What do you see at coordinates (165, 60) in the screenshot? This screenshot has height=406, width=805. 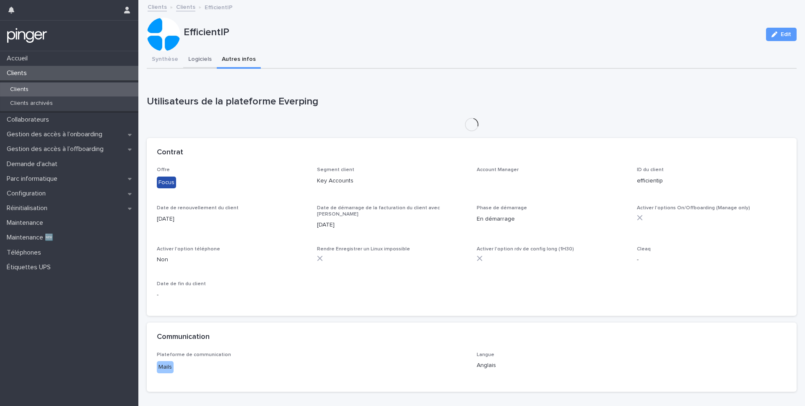 I see `button: Synthèse` at bounding box center [165, 60].